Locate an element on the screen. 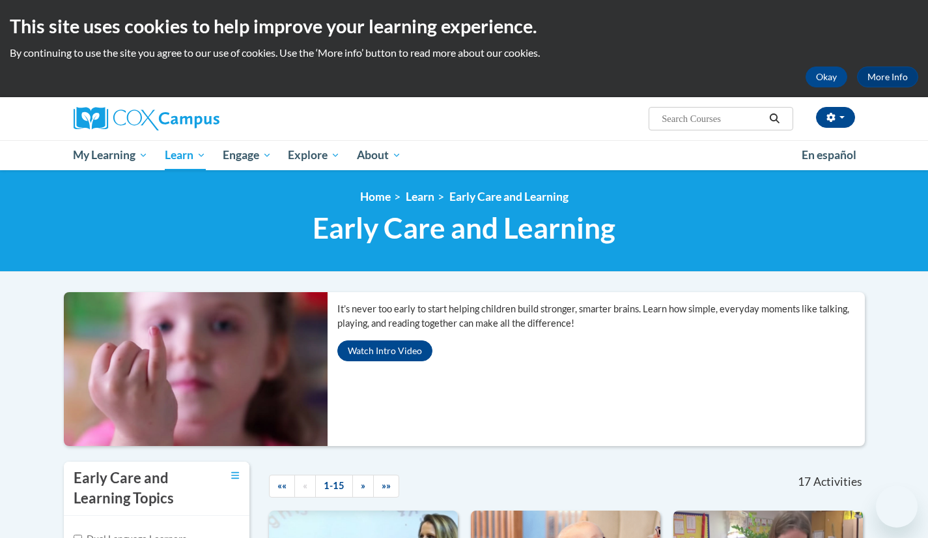 Image resolution: width=928 pixels, height=538 pixels. a: Previous is located at coordinates (305, 485).